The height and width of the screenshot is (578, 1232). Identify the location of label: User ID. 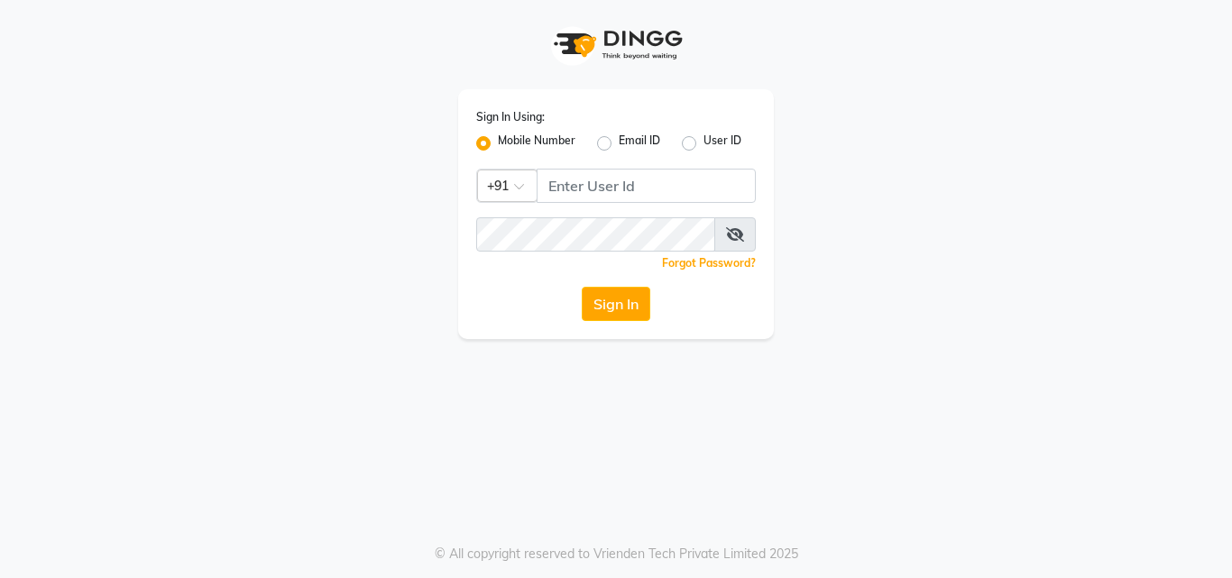
(722, 143).